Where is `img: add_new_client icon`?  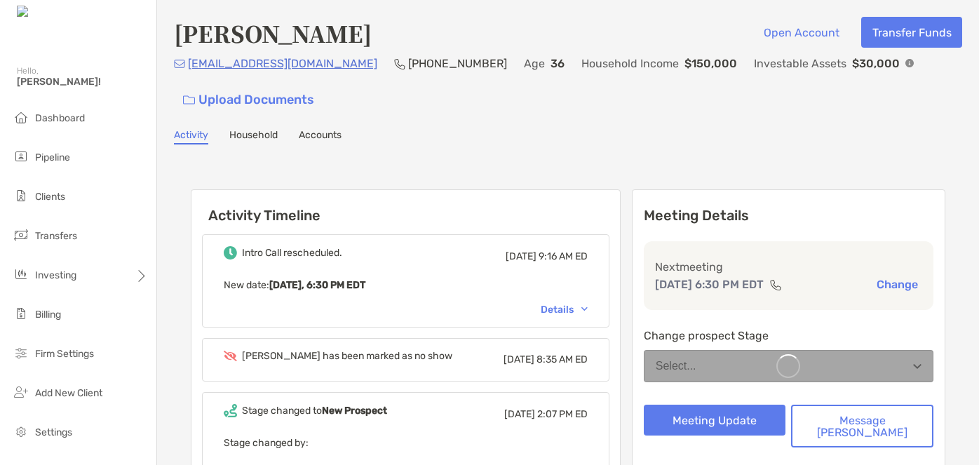 img: add_new_client icon is located at coordinates (21, 392).